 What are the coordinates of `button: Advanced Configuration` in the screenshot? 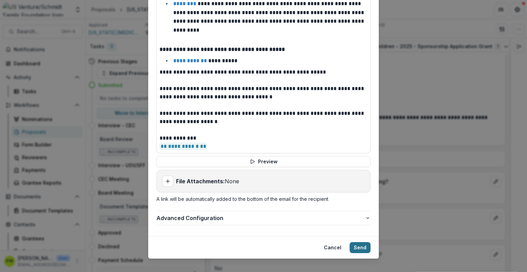 It's located at (264, 218).